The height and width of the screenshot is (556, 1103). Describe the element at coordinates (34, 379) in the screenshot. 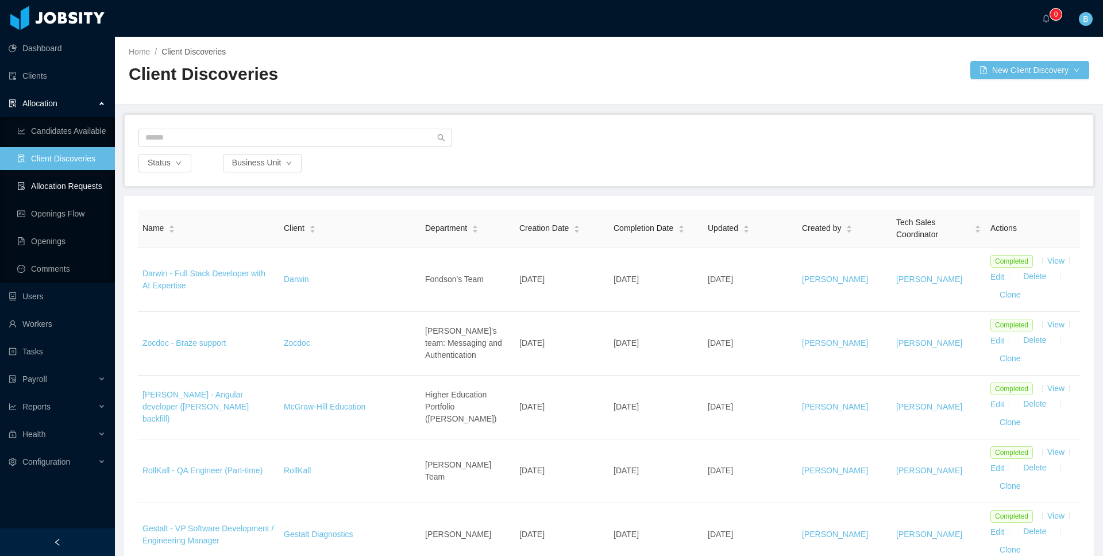

I see `span: Payroll` at that location.